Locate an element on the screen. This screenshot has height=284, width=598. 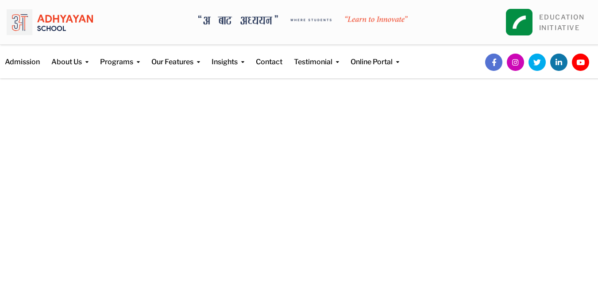
a: About Us is located at coordinates (70, 56).